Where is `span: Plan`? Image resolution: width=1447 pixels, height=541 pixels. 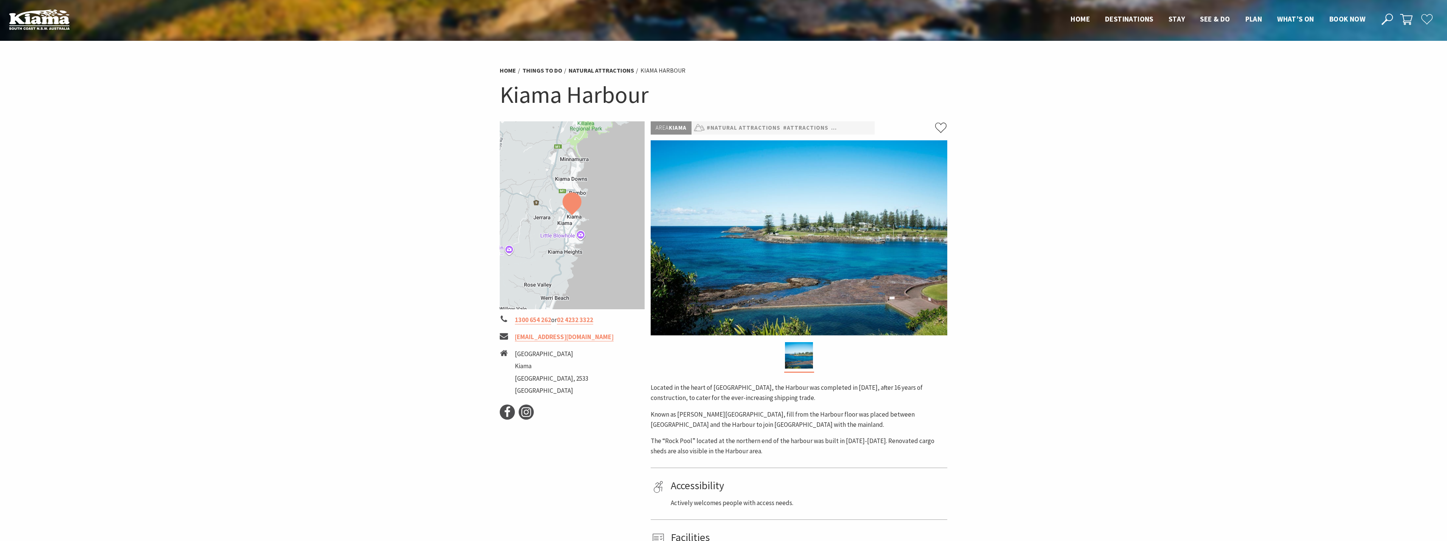 span: Plan is located at coordinates (1254, 19).